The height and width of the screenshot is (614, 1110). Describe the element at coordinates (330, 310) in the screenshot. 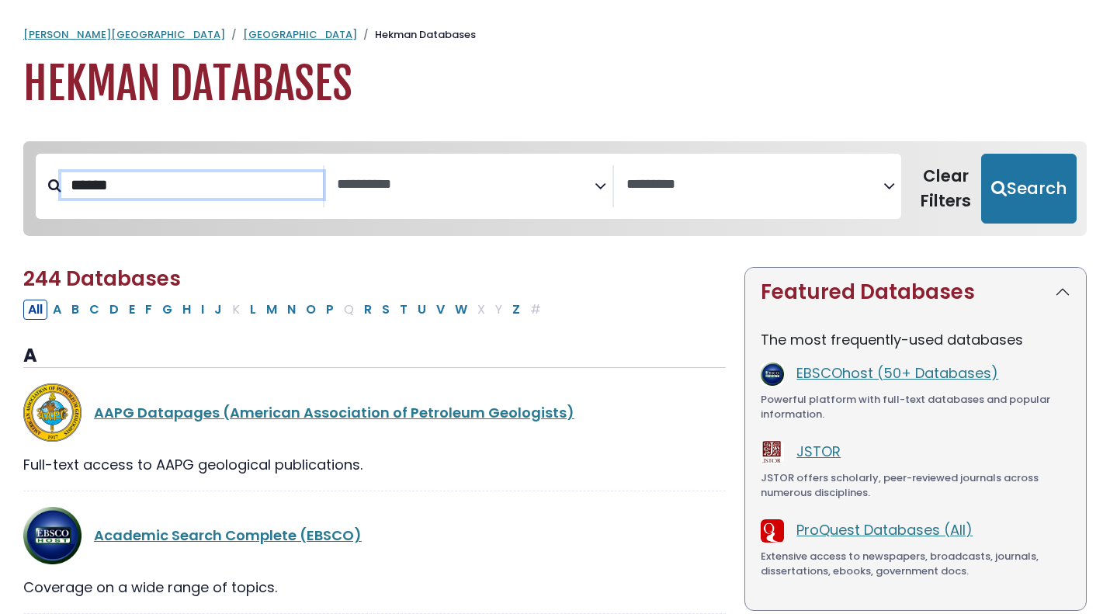

I see `button: Filter Results P` at that location.